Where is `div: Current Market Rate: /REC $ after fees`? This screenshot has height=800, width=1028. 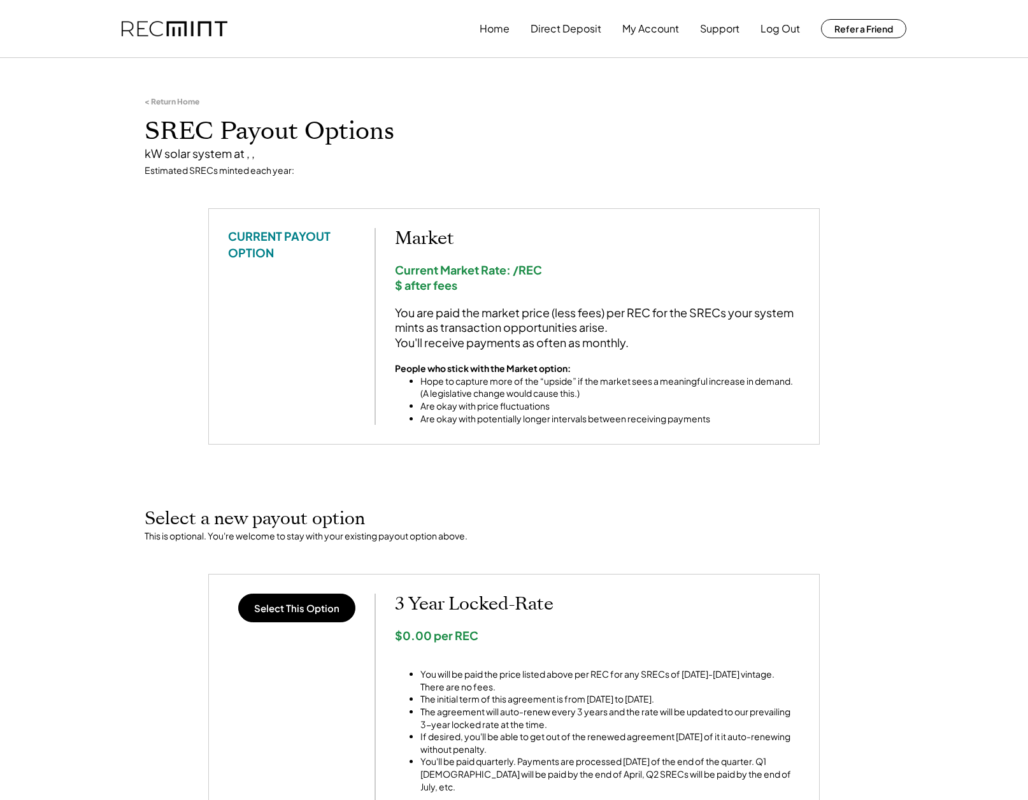 div: Current Market Rate: /REC $ after fees is located at coordinates (598, 277).